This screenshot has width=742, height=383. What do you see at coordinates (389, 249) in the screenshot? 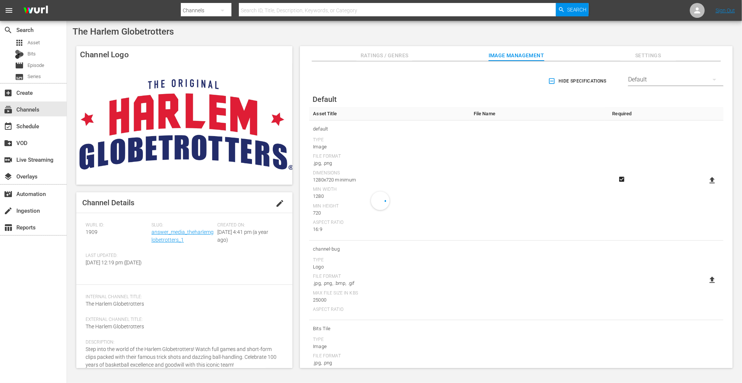
I see `span: channel-bug` at bounding box center [389, 249].